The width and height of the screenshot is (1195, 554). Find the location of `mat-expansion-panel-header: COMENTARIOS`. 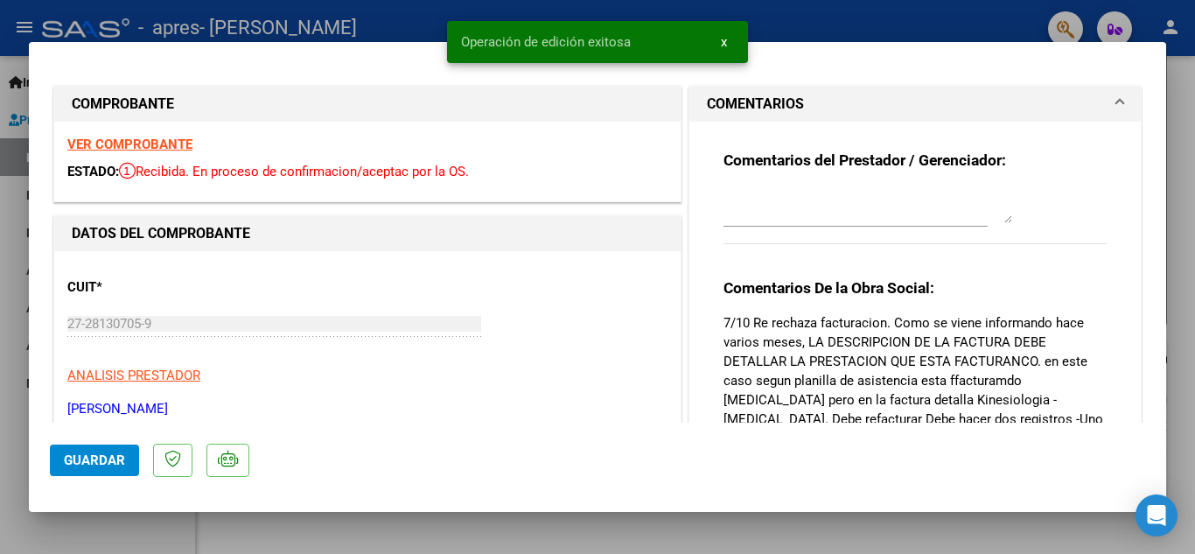

mat-expansion-panel-header: COMENTARIOS is located at coordinates (915, 104).